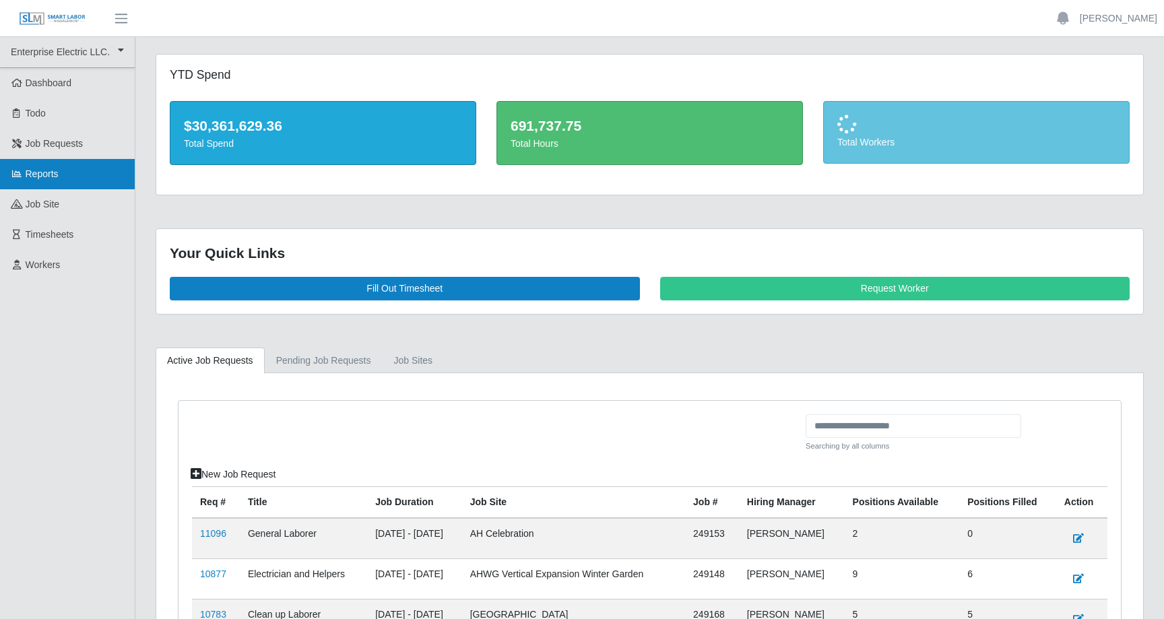  What do you see at coordinates (414, 502) in the screenshot?
I see `th: Job Duration` at bounding box center [414, 502].